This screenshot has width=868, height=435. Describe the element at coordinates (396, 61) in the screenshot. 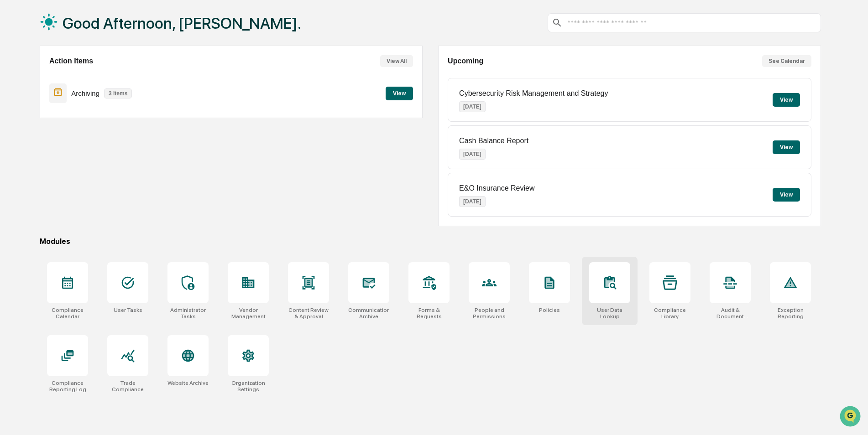

I see `button: View All` at that location.